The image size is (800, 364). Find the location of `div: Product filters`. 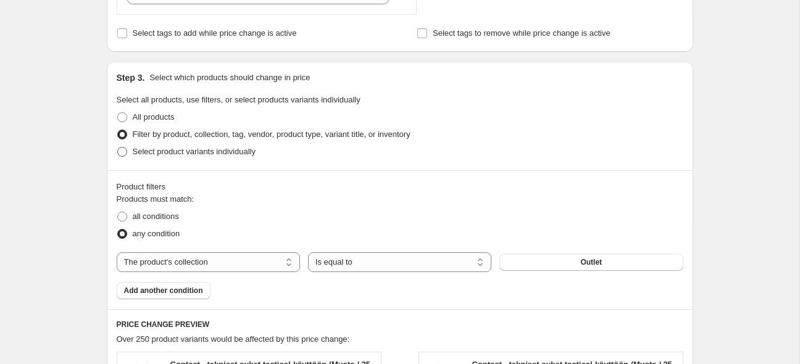

div: Product filters is located at coordinates (400, 187).